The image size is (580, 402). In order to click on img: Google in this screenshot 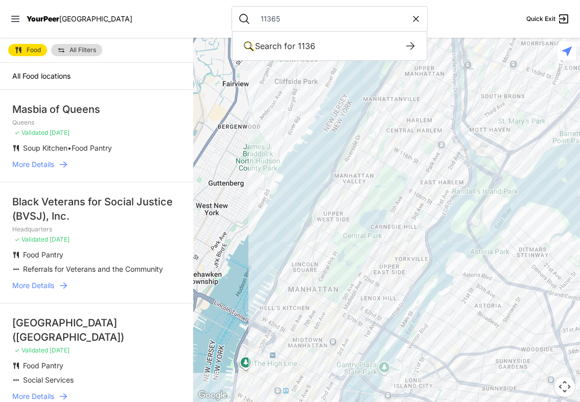, I will do `click(213, 396)`.